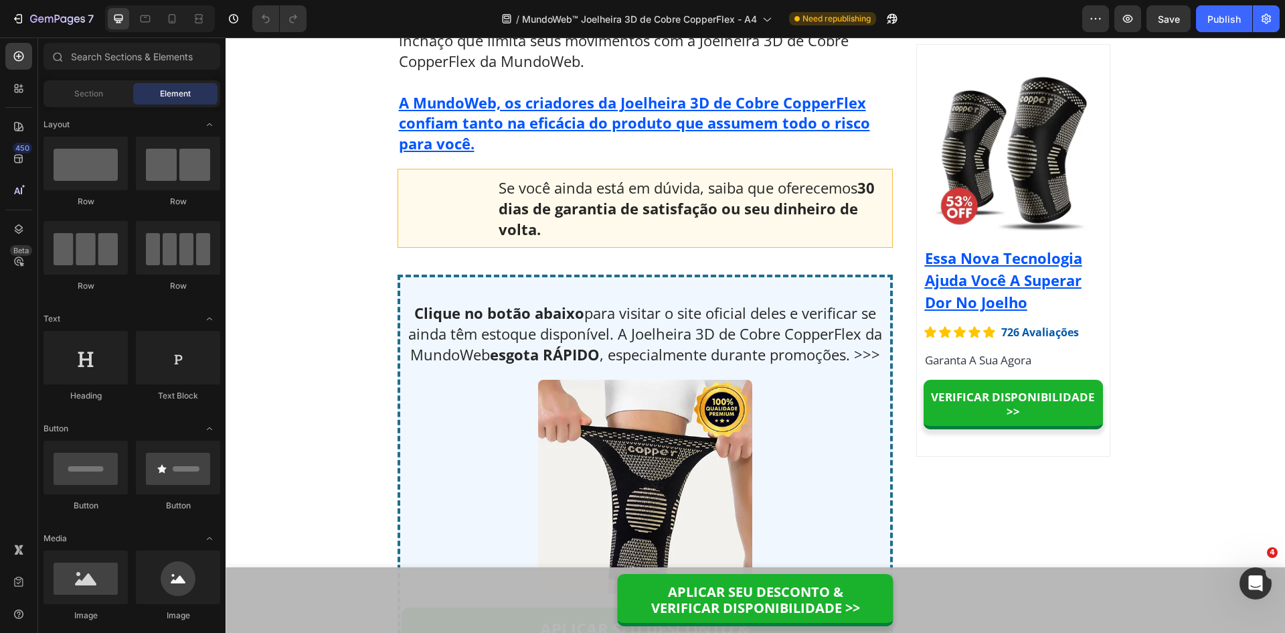 The image size is (1285, 633). I want to click on button: Publish, so click(1224, 19).